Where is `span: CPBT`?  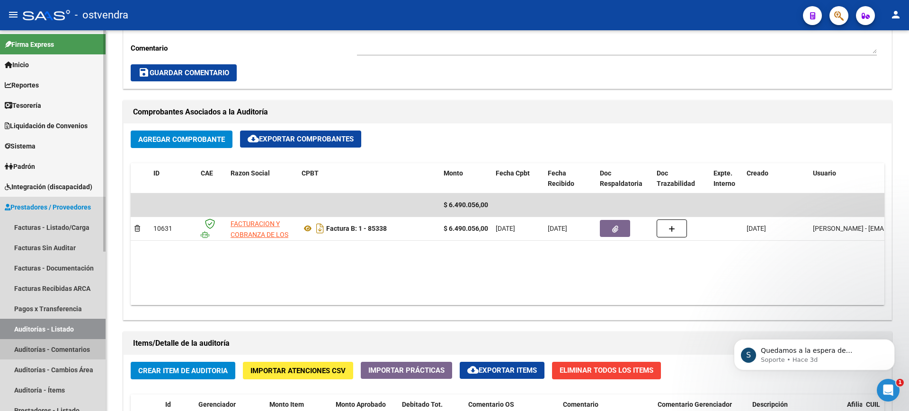 span: CPBT is located at coordinates (310, 173).